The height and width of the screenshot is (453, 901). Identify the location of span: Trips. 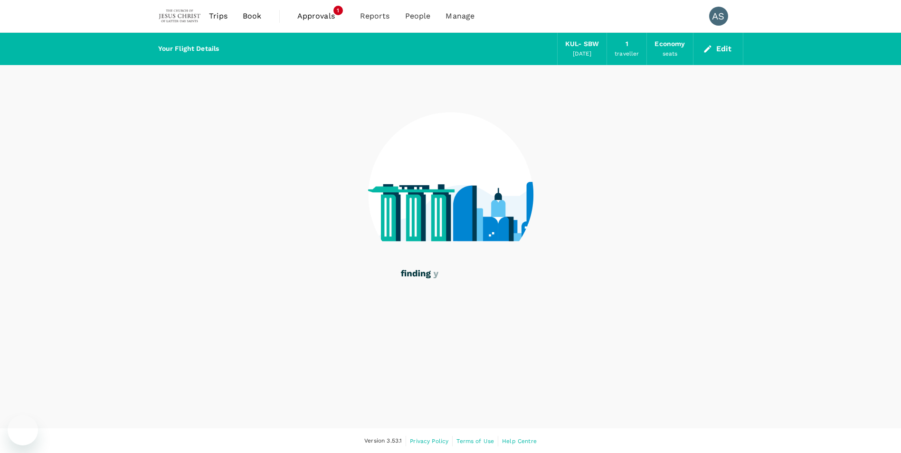
(218, 16).